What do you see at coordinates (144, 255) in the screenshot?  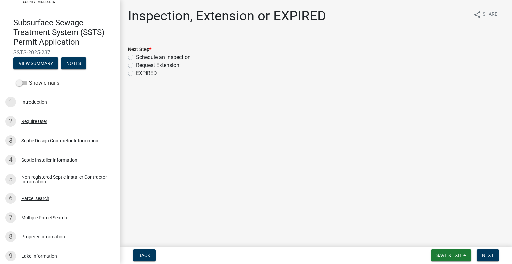 I see `button: Back` at bounding box center [144, 255].